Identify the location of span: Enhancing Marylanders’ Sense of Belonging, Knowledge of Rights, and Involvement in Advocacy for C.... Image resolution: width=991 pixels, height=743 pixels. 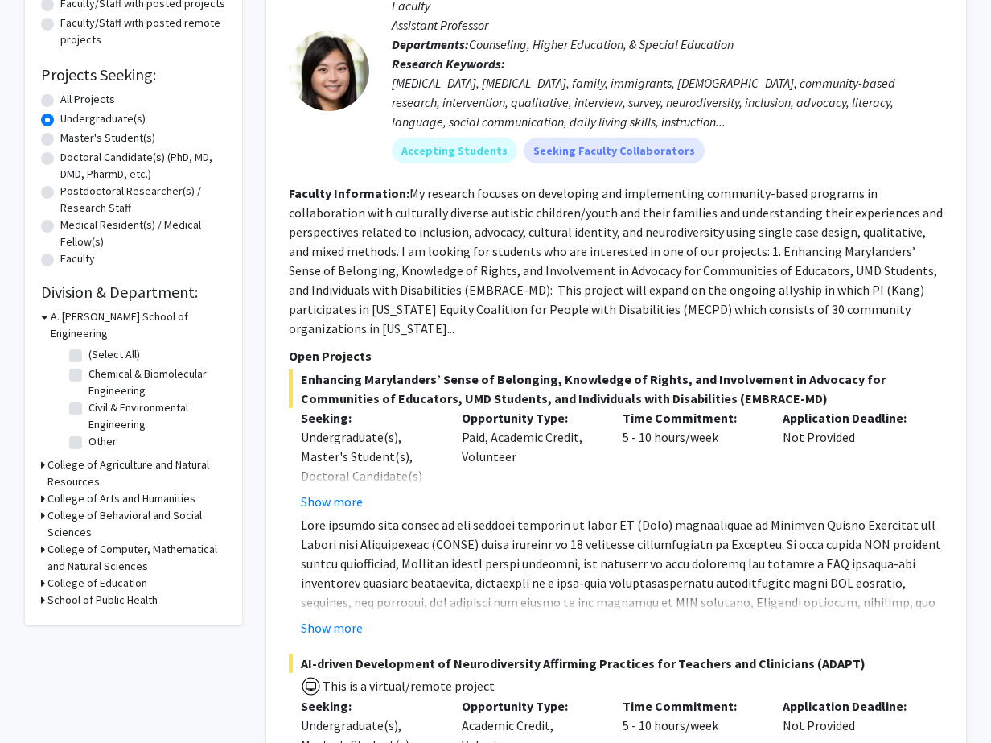
(616, 389).